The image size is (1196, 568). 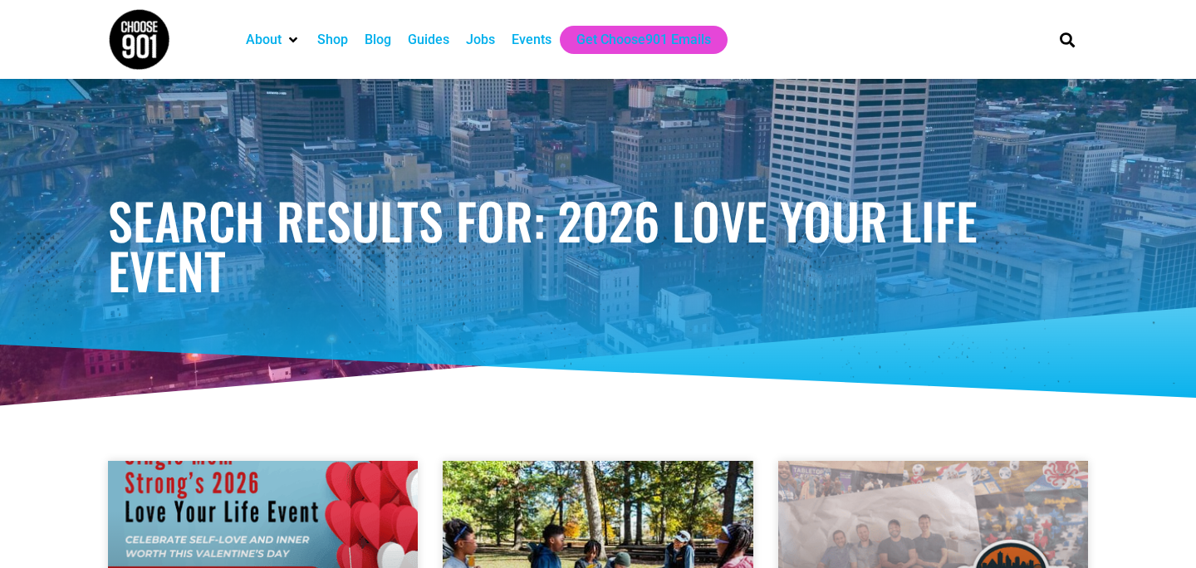 I want to click on div: Shop, so click(x=332, y=40).